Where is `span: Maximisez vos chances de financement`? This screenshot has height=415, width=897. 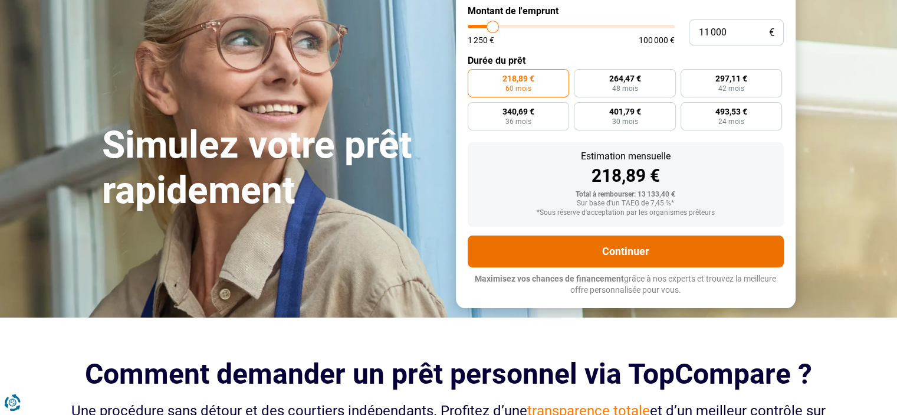
span: Maximisez vos chances de financement is located at coordinates (549, 278).